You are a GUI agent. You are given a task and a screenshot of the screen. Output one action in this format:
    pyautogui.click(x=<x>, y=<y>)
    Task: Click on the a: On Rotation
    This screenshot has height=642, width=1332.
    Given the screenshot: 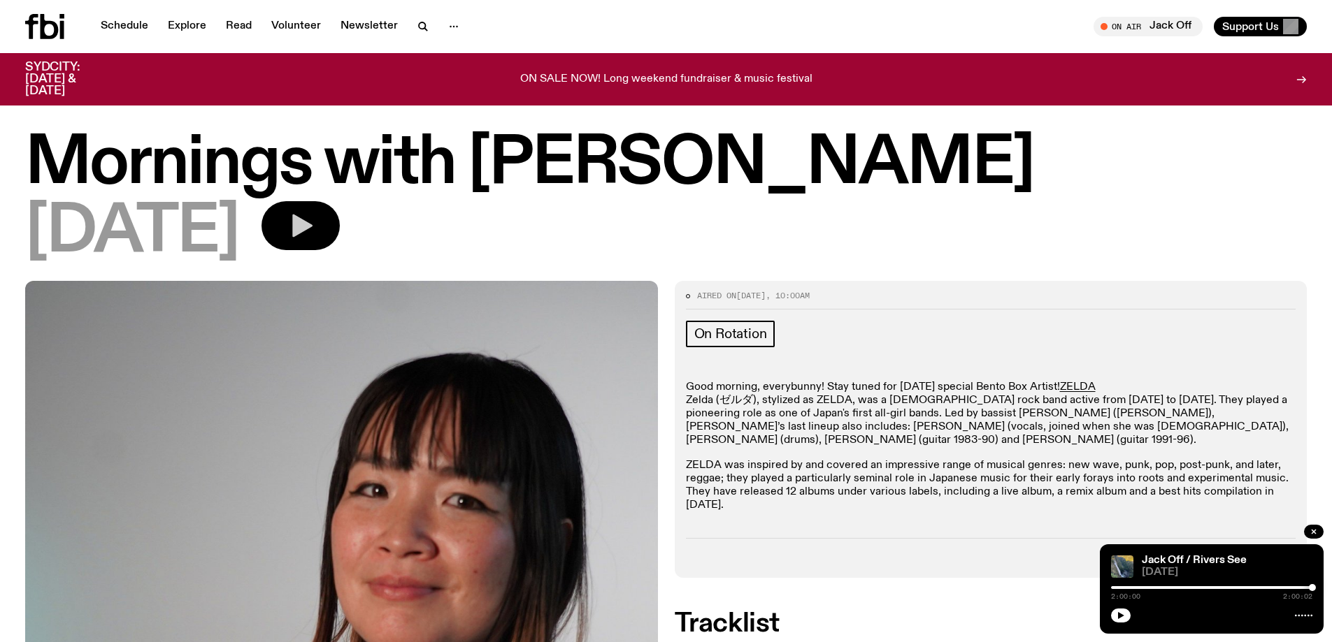 What is the action you would take?
    pyautogui.click(x=731, y=334)
    